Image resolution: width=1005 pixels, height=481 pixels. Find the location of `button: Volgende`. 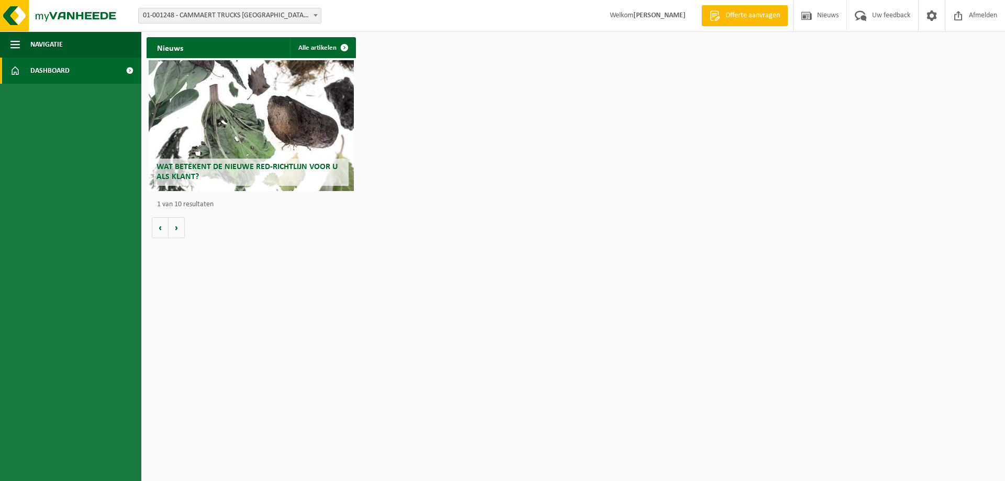

button: Volgende is located at coordinates (176, 228).